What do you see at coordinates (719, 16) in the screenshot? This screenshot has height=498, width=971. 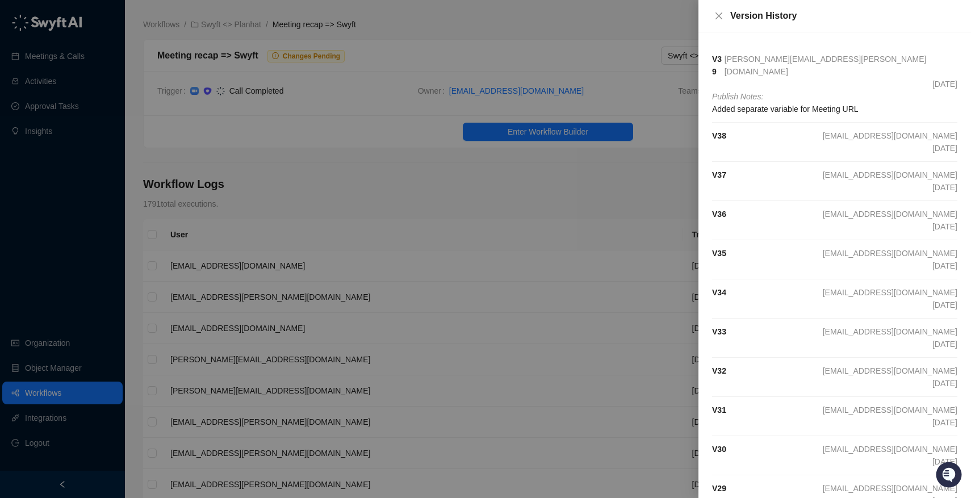 I see `span: close` at bounding box center [719, 16].